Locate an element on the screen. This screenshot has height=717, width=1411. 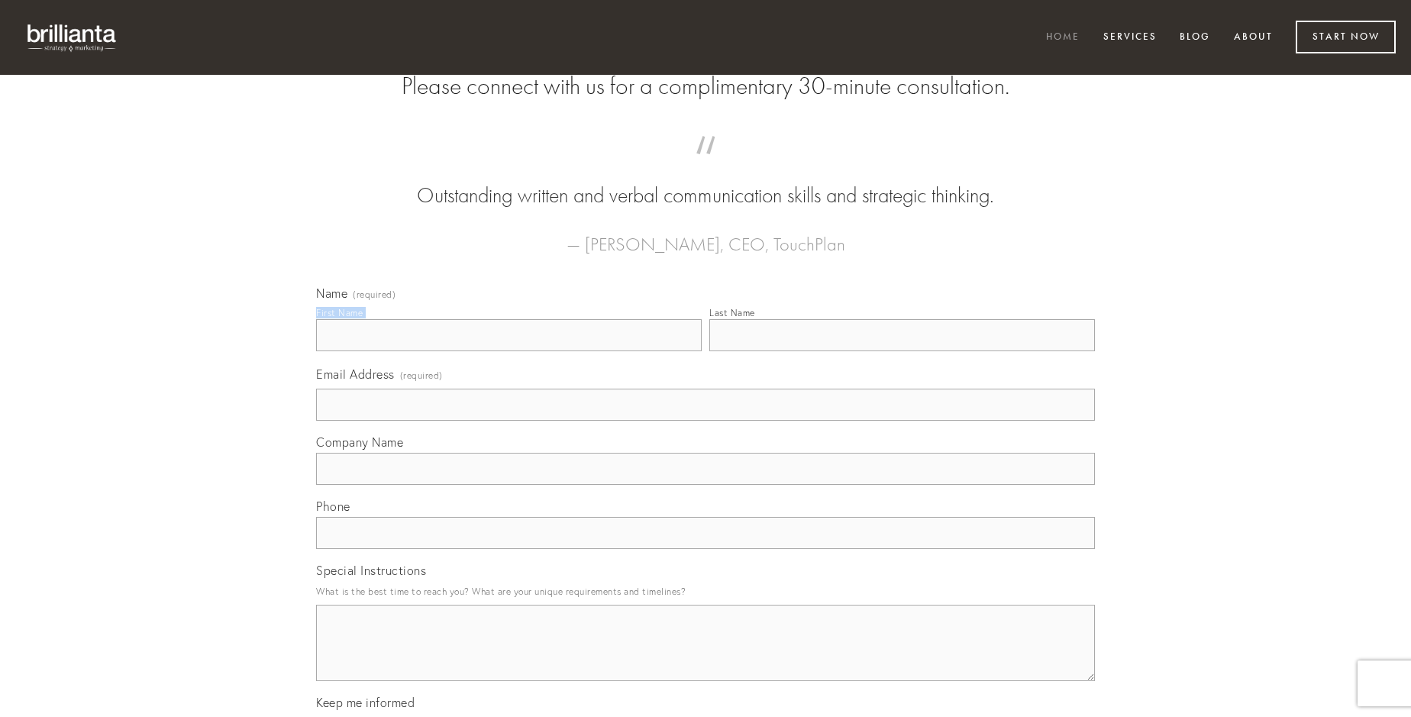
span: Special Instructions is located at coordinates (371, 571).